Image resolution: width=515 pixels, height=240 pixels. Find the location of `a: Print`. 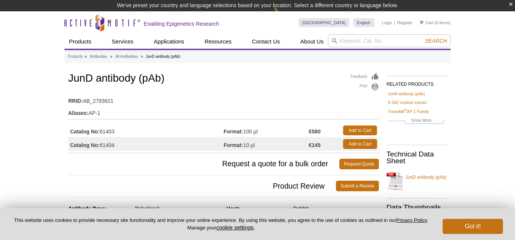

a: Print is located at coordinates (365, 87).